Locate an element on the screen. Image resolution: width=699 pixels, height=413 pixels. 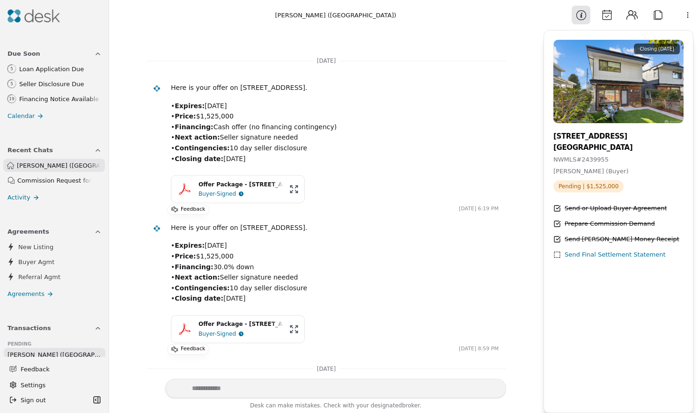
span: designated is located at coordinates (386, 406).